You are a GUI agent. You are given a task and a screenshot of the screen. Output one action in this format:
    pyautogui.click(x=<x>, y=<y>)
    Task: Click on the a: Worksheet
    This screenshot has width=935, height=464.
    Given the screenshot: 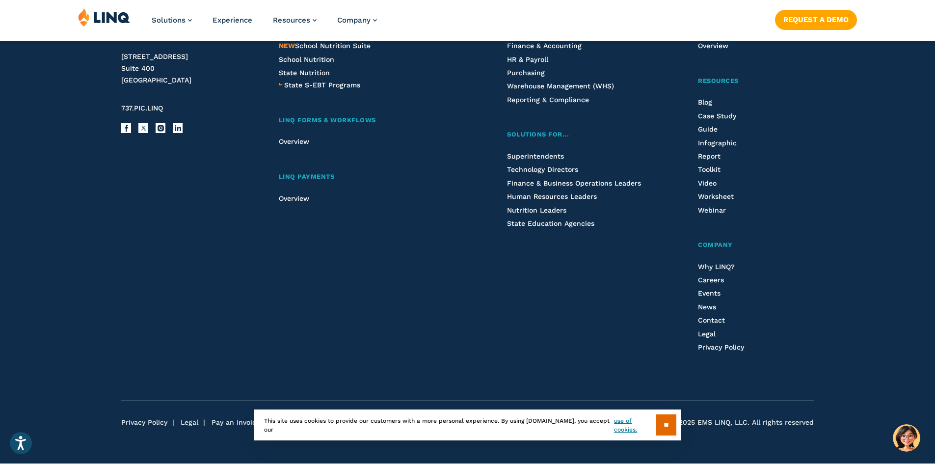 What is the action you would take?
    pyautogui.click(x=715, y=196)
    